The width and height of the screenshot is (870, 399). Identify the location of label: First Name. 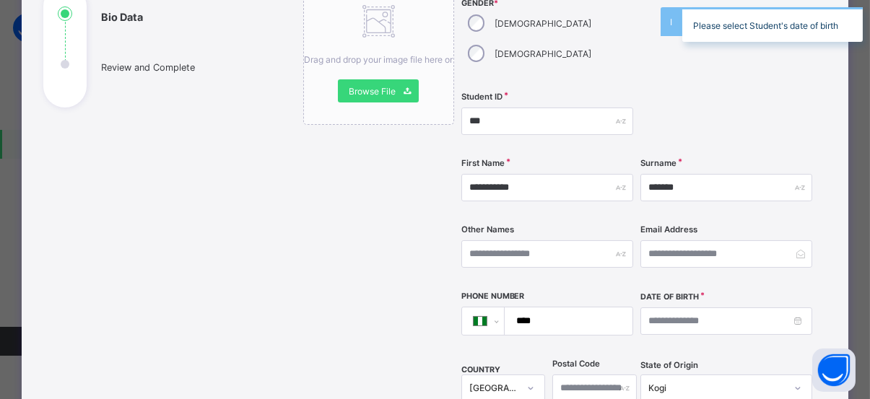
(483, 163).